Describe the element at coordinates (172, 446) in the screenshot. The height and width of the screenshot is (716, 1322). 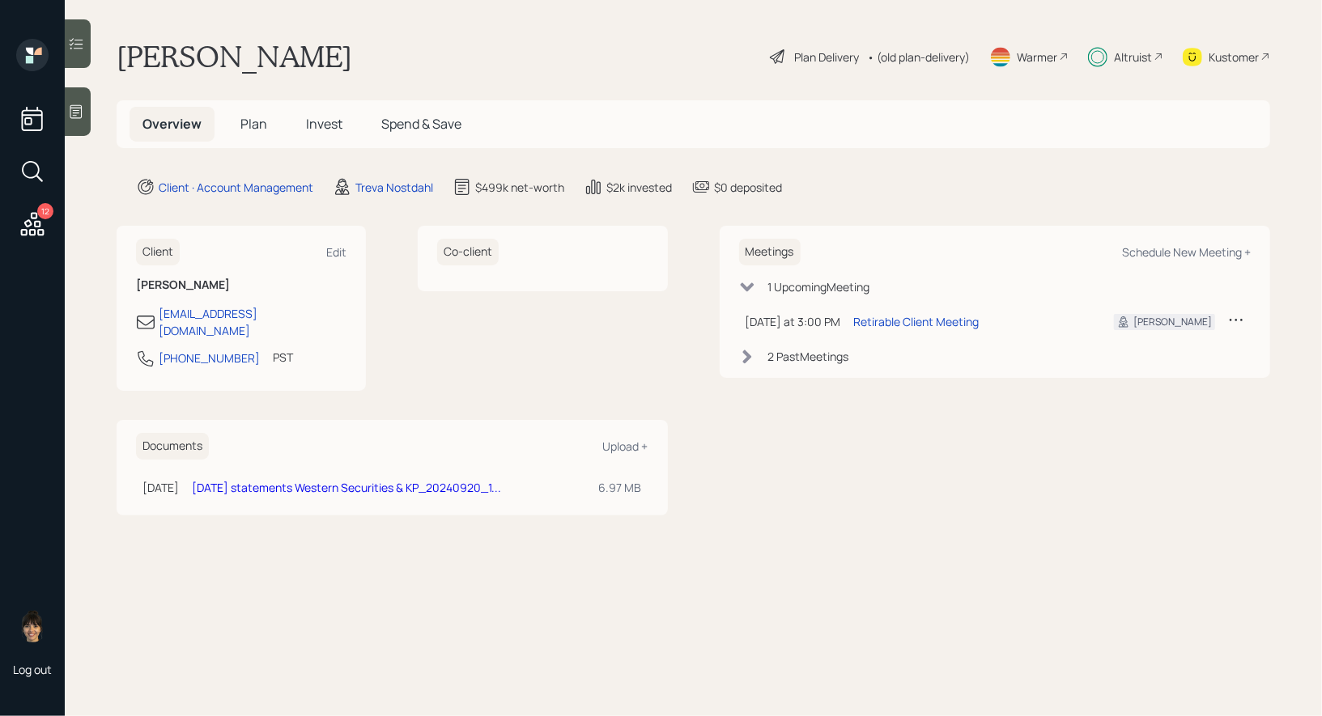
I see `h6: Documents` at that location.